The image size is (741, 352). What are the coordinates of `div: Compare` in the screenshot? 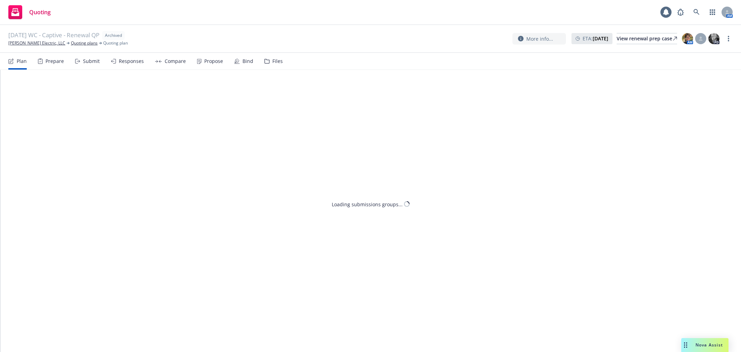 It's located at (175, 61).